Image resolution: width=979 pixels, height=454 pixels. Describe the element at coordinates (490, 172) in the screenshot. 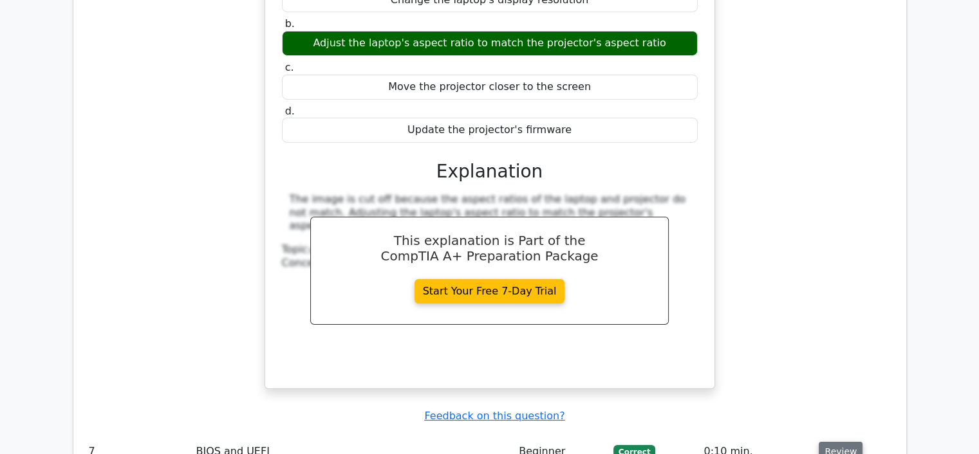

I see `h3: Explanation` at that location.